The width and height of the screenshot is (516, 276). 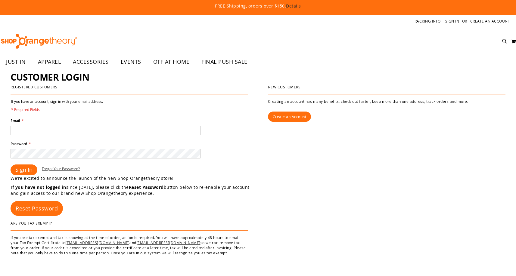 I want to click on a: Details, so click(x=294, y=6).